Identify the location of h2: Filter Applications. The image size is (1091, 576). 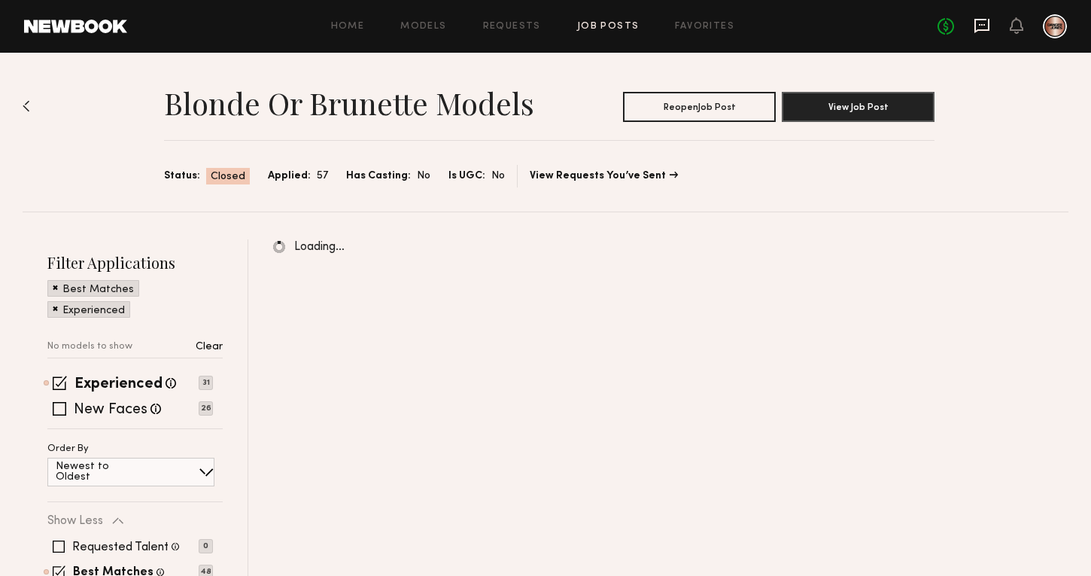
(135, 262).